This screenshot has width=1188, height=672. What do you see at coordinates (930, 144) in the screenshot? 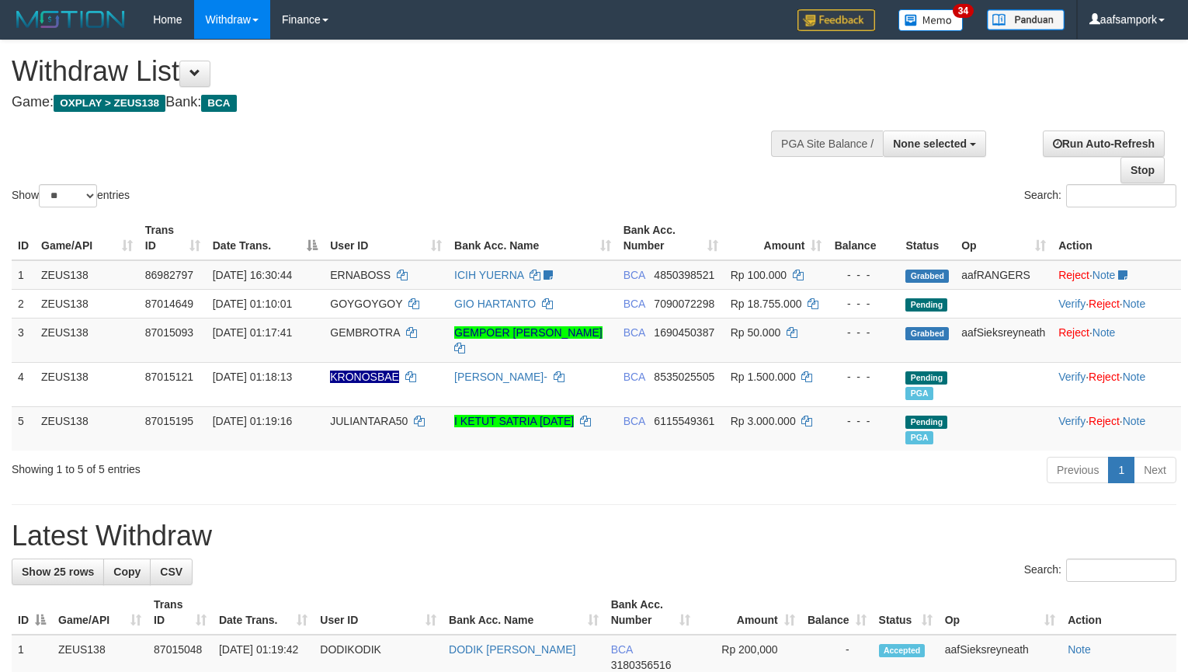
I see `span: None selected` at bounding box center [930, 144].